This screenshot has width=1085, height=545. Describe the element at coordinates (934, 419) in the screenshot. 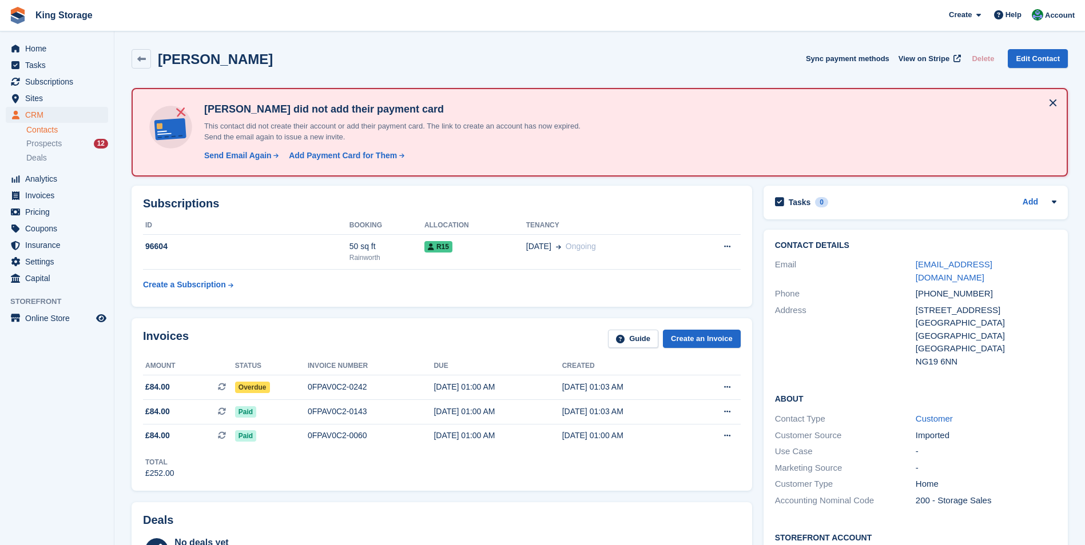

I see `a: Customer` at that location.